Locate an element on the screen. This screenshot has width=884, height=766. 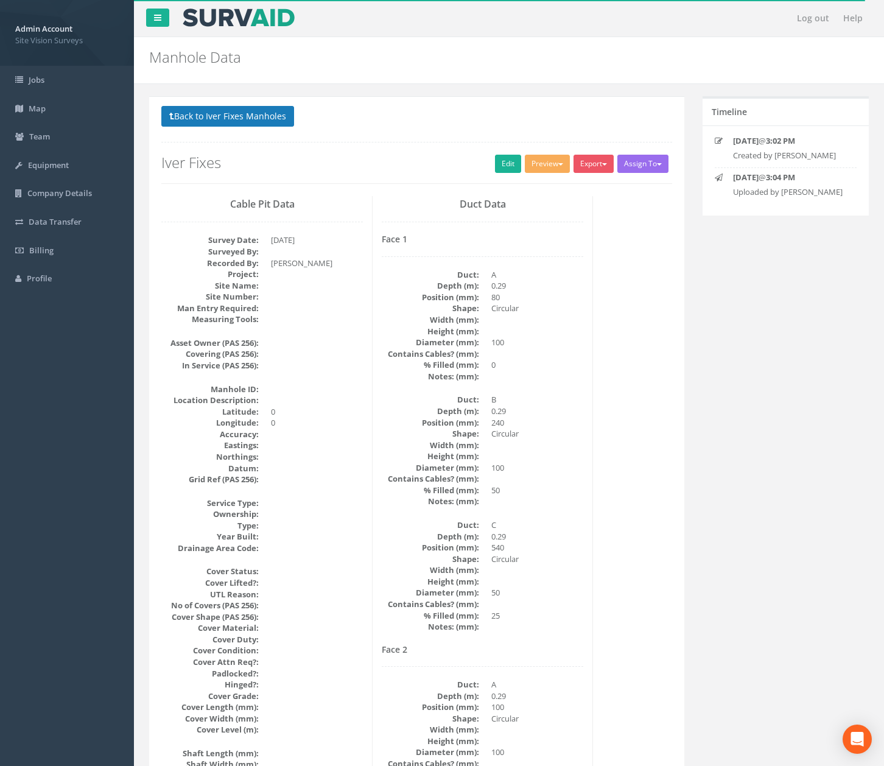
dt: Northings: is located at coordinates (210, 457).